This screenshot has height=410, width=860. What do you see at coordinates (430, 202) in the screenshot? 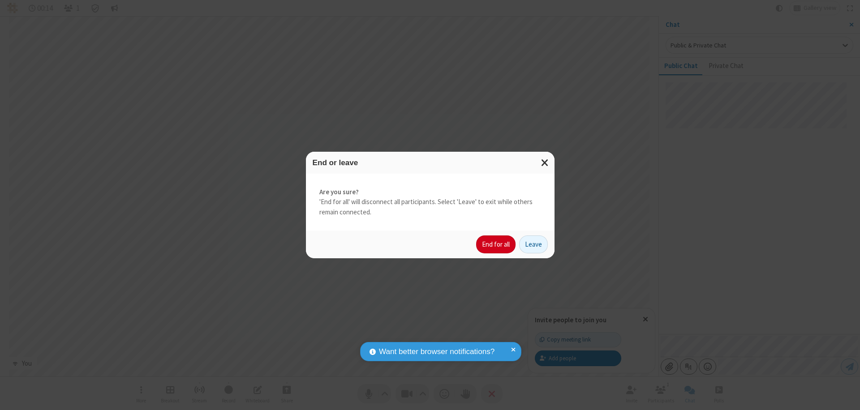
I see `div: 'End for all' will disconnect all participants. Select 'Leave' to exit while others remain connec...` at bounding box center [430, 202].